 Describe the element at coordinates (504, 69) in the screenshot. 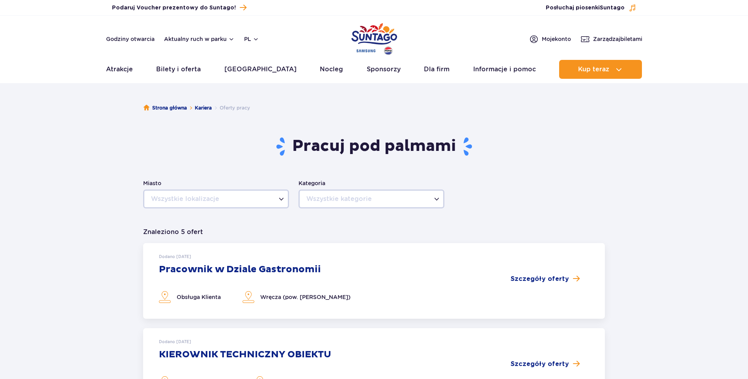

I see `a: Informacje i pomoc` at that location.